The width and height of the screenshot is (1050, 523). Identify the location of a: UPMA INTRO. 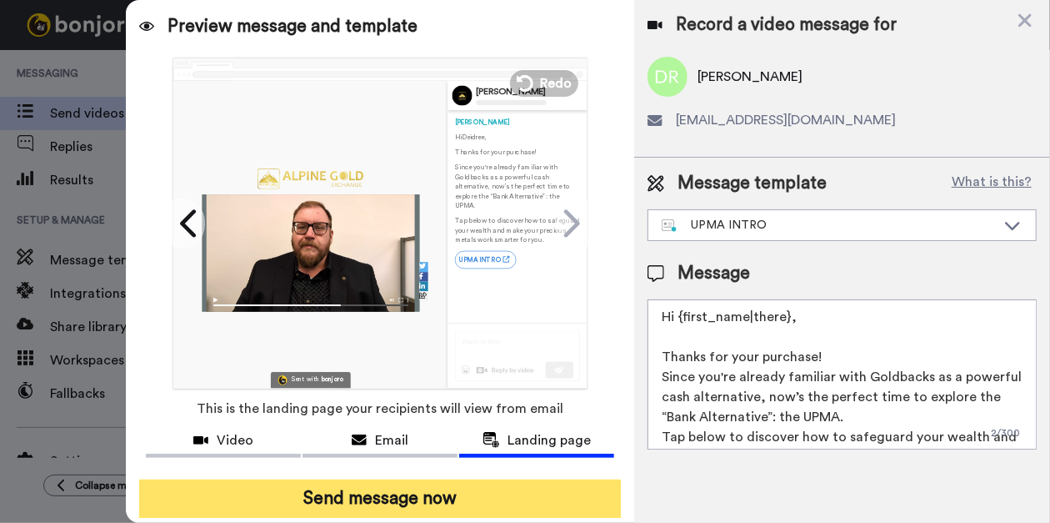
(485, 258).